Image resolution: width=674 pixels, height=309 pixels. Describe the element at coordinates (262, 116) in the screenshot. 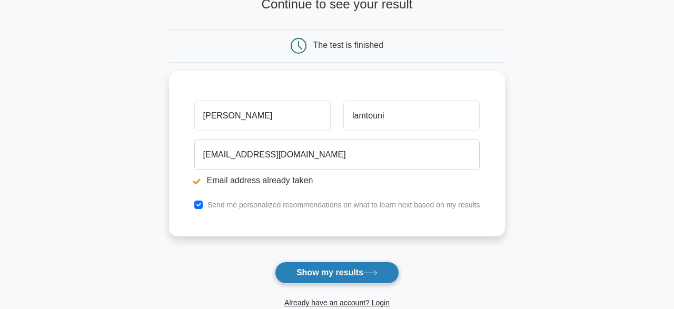

I see `input: First name` at that location.